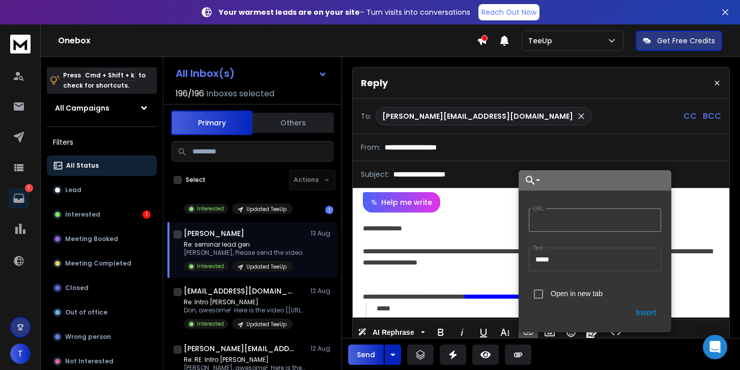 The height and width of the screenshot is (370, 740). Describe the element at coordinates (252, 73) in the screenshot. I see `button: All Inbox(s)` at that location.